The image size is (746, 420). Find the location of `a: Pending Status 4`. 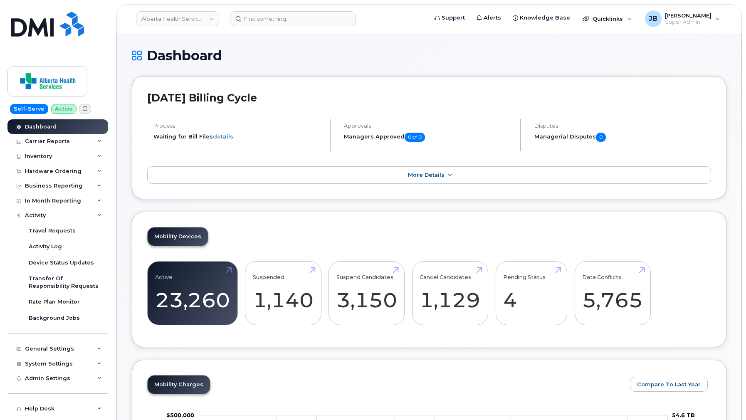

a: Pending Status 4 is located at coordinates (531, 293).